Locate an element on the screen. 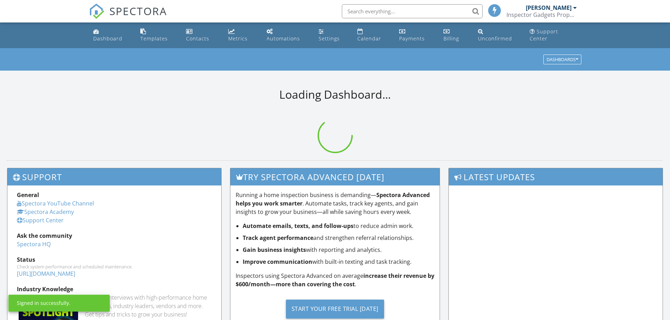  div: Ask the community is located at coordinates (114, 236).